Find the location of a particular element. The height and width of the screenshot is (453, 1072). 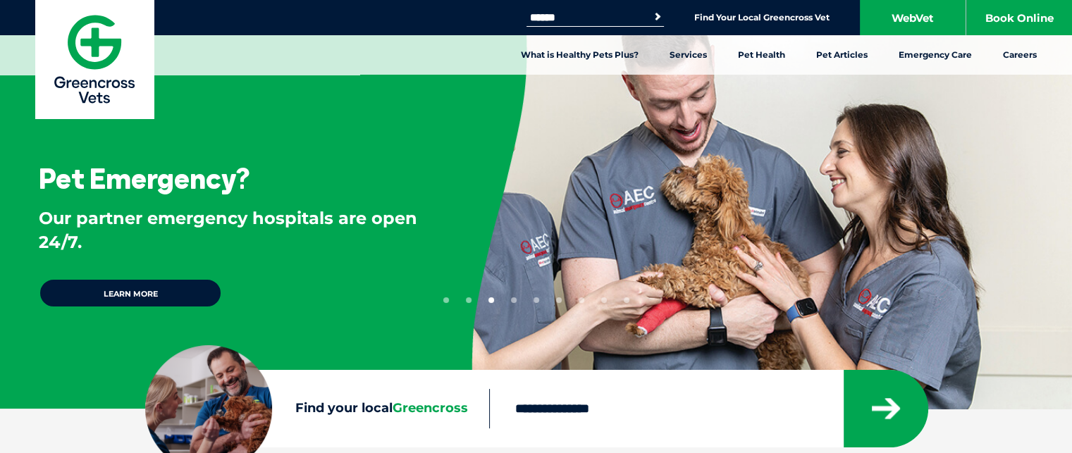

button: 6 of 9 is located at coordinates (559, 300).